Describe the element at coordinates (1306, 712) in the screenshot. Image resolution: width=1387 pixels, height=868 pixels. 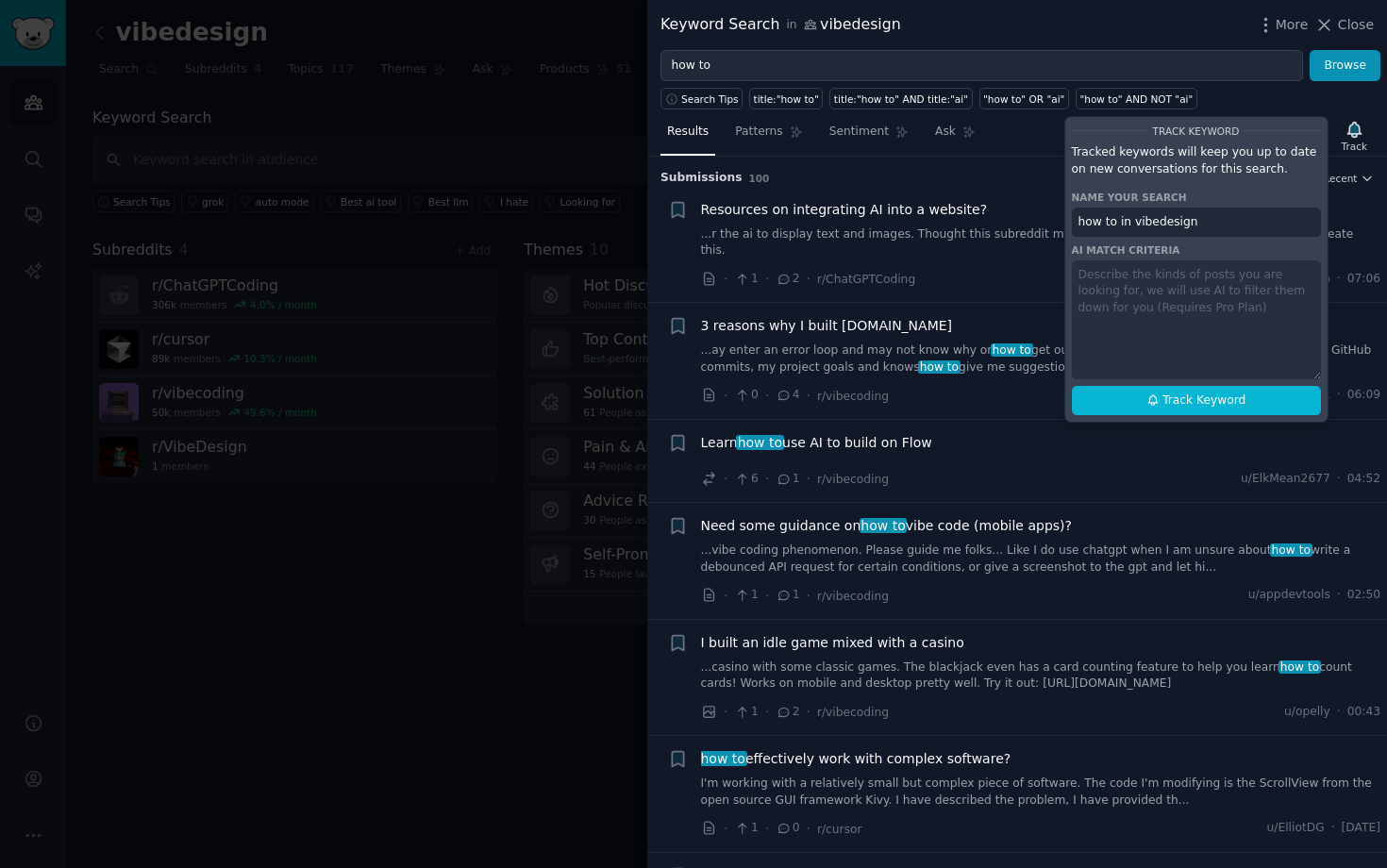
I see `span: u/opelly` at that location.